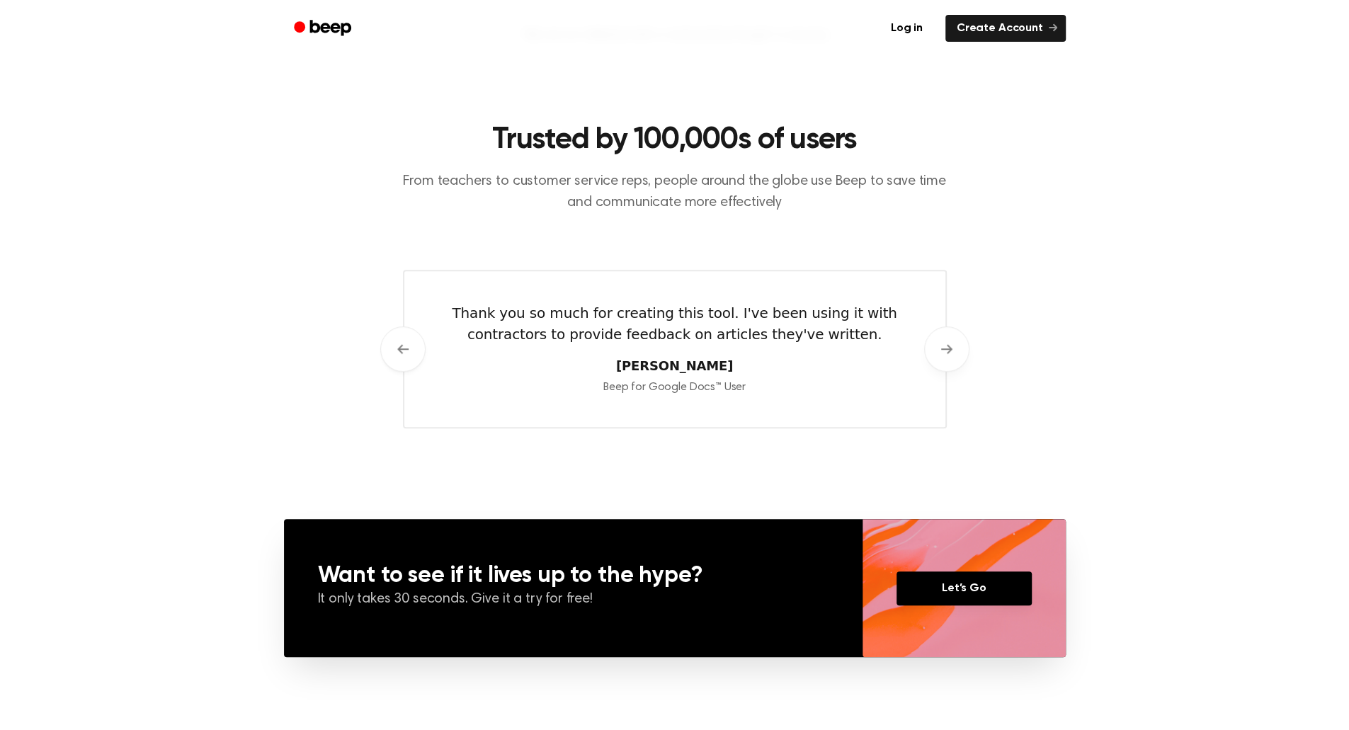 The height and width of the screenshot is (730, 1349). Describe the element at coordinates (1006, 28) in the screenshot. I see `a: Create Account` at that location.